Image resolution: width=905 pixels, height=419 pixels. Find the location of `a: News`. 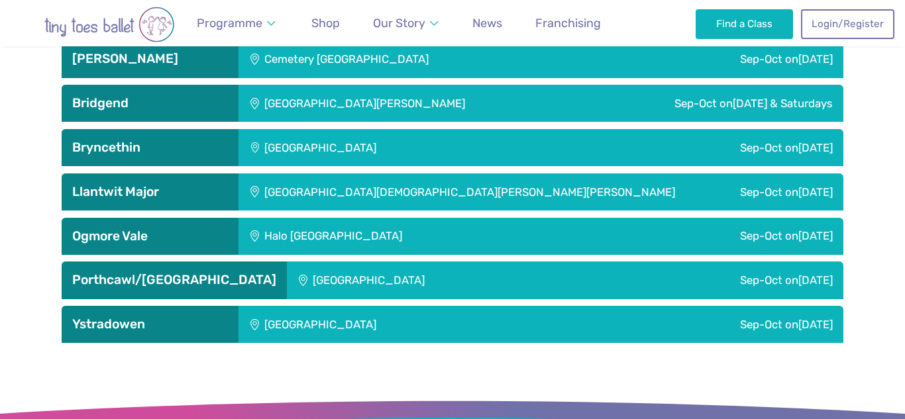

a: News is located at coordinates (487, 23).